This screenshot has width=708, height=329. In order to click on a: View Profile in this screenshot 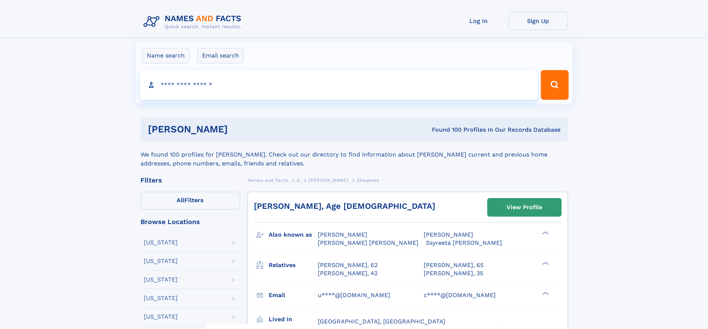, I will do `click(524, 208)`.